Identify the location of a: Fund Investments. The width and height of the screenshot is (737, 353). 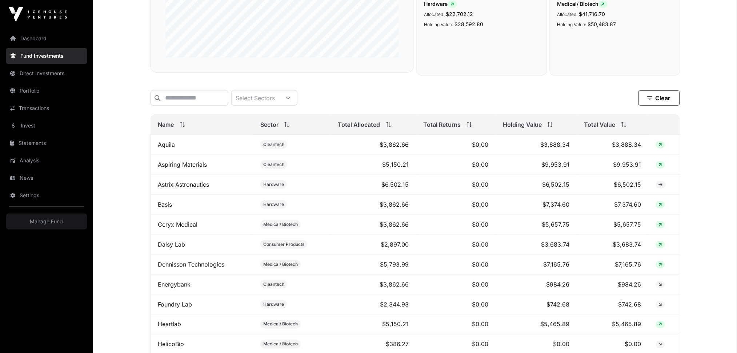
(47, 56).